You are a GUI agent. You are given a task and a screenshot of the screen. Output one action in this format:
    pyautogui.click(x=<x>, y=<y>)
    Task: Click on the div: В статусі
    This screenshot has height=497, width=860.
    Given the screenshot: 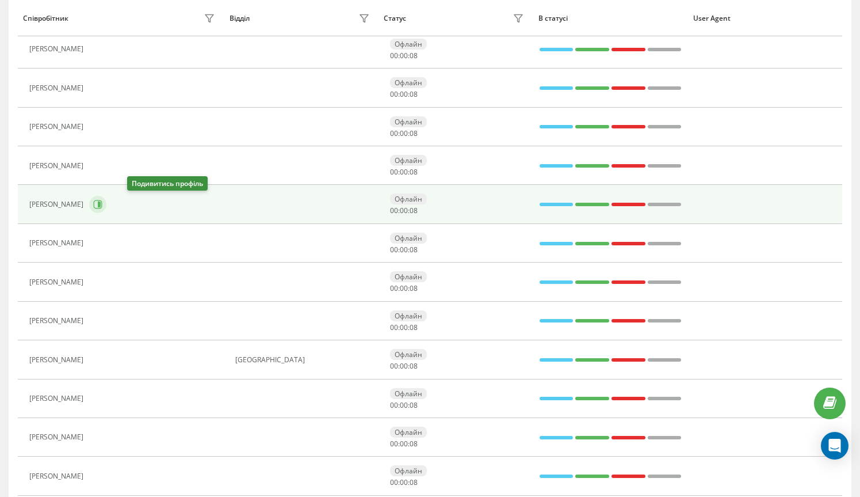 What is the action you would take?
    pyautogui.click(x=611, y=18)
    